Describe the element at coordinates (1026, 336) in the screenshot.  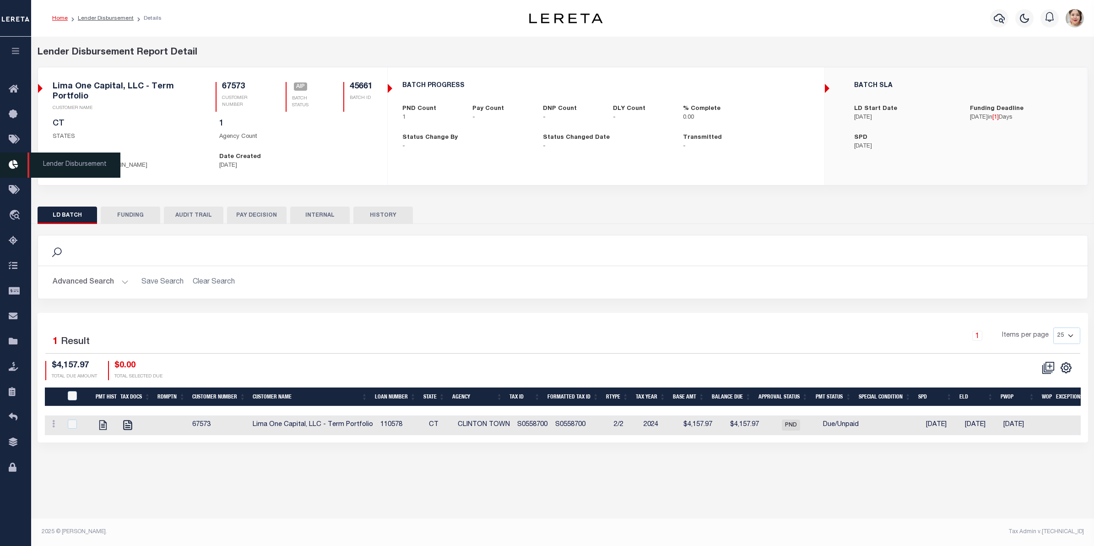
I see `span: Items per page` at that location.